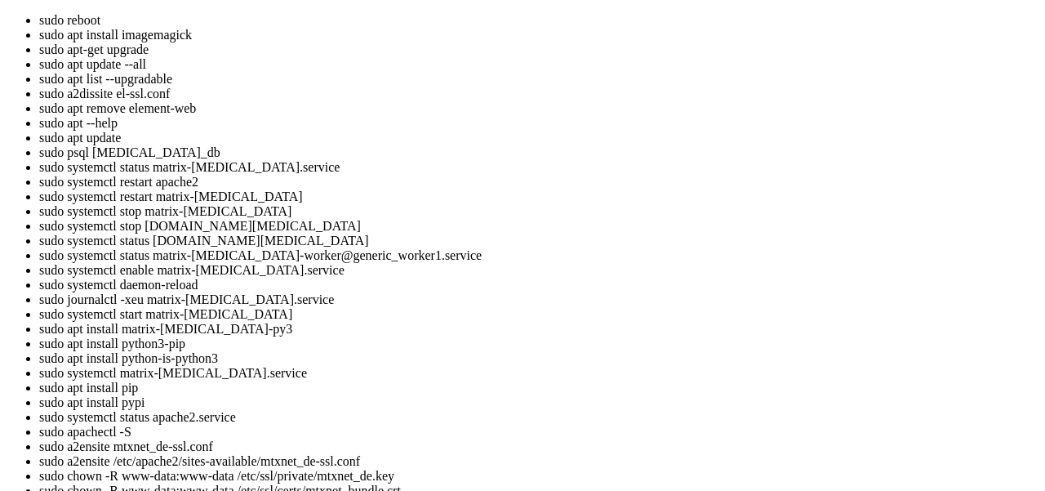 The height and width of the screenshot is (491, 1045). What do you see at coordinates (419, 13) in the screenshot?
I see `x-row: just raised the bar for easy, resilient and secure K8s cluster deployment.` at bounding box center [419, 13].